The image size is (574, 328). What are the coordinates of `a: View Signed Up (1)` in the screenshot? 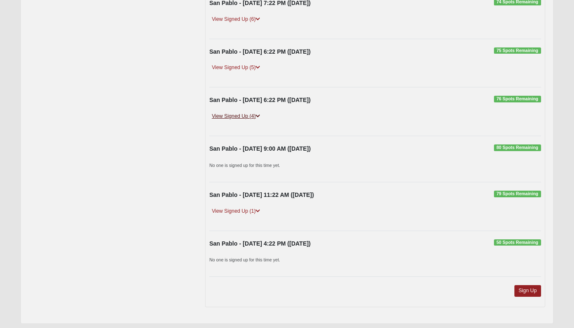 It's located at (236, 211).